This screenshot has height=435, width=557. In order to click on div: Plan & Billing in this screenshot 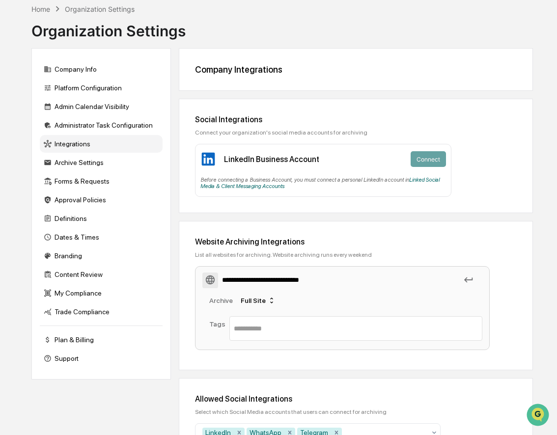, I will do `click(101, 340)`.